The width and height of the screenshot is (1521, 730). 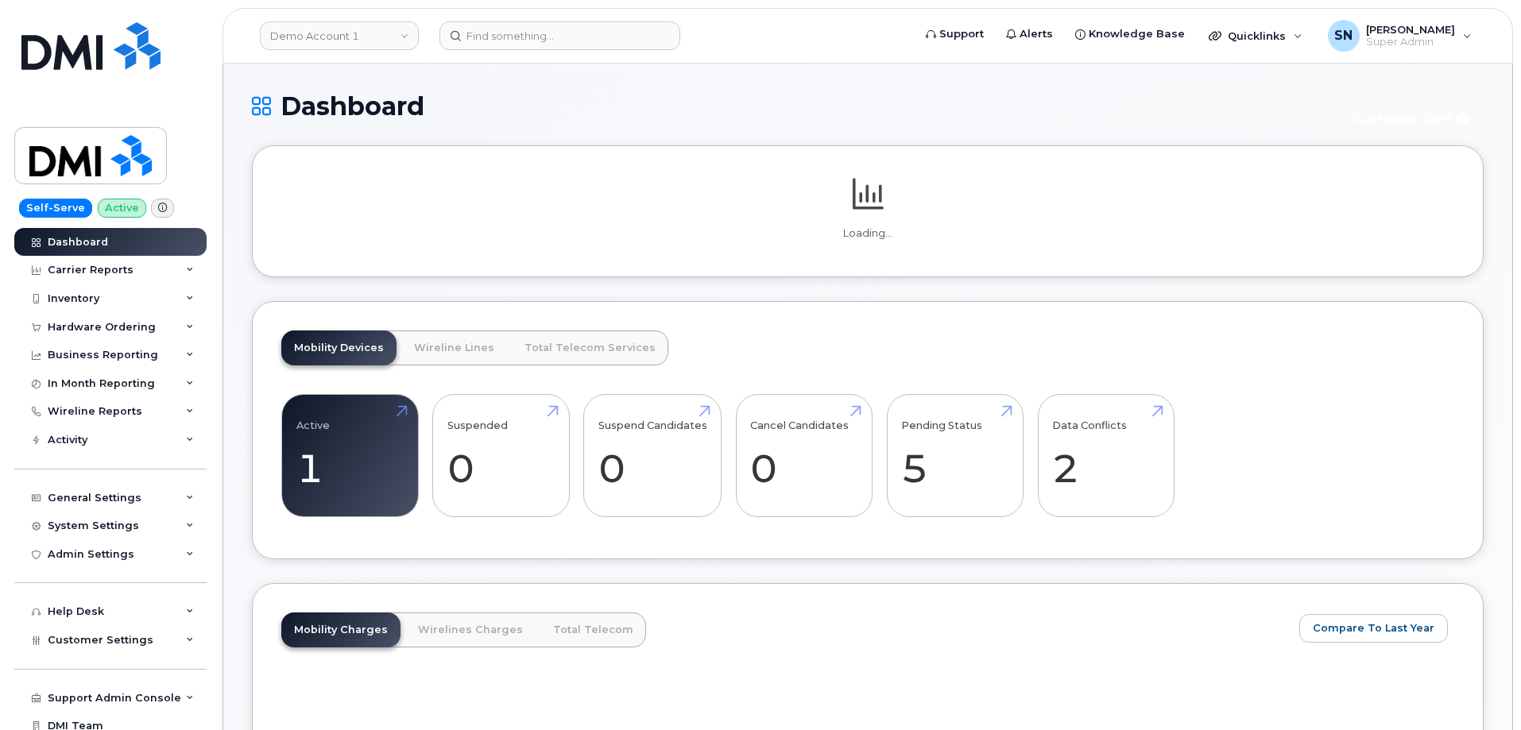 I want to click on a: Suspend Candidates 0, so click(x=653, y=456).